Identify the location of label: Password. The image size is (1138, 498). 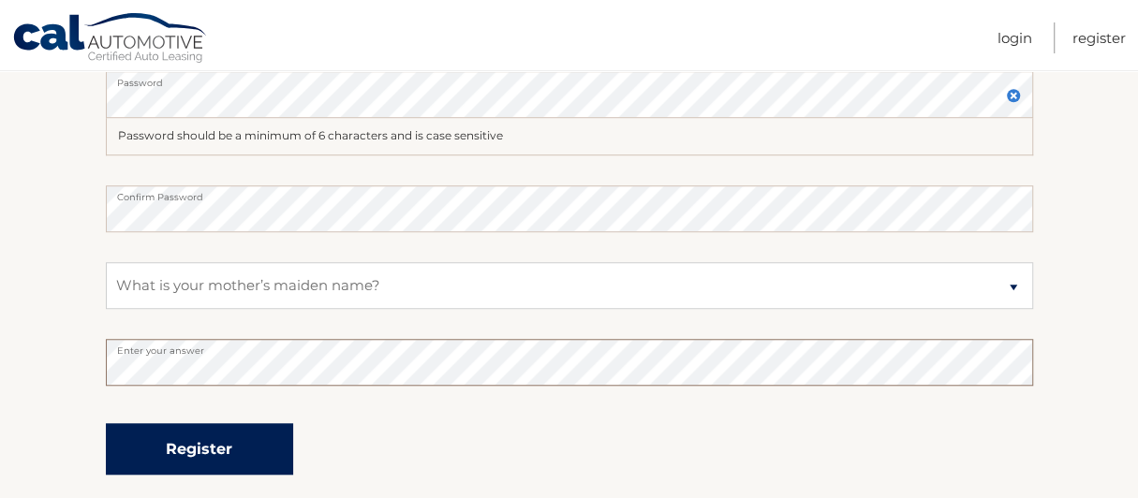
(569, 79).